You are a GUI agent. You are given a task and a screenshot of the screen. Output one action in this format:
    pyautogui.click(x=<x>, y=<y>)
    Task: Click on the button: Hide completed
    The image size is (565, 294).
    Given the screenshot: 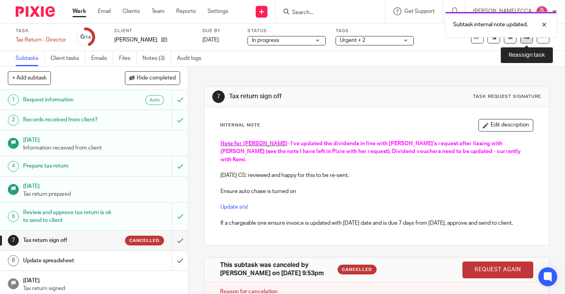 What is the action you would take?
    pyautogui.click(x=152, y=78)
    